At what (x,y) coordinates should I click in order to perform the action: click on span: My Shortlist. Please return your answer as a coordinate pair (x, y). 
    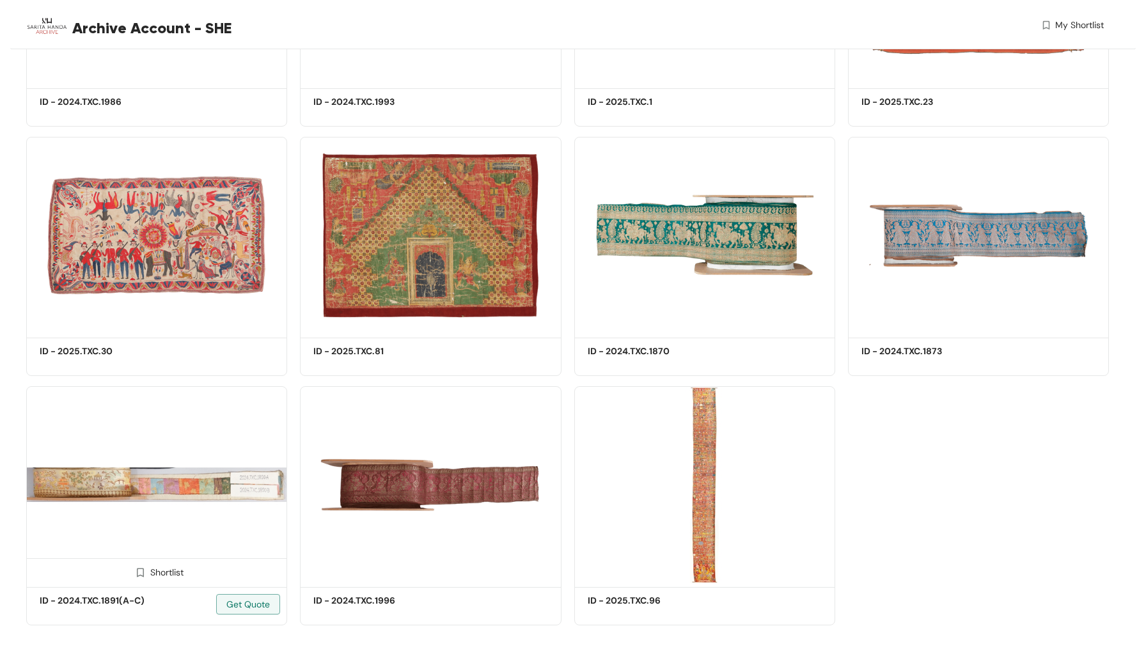
    Looking at the image, I should click on (1080, 25).